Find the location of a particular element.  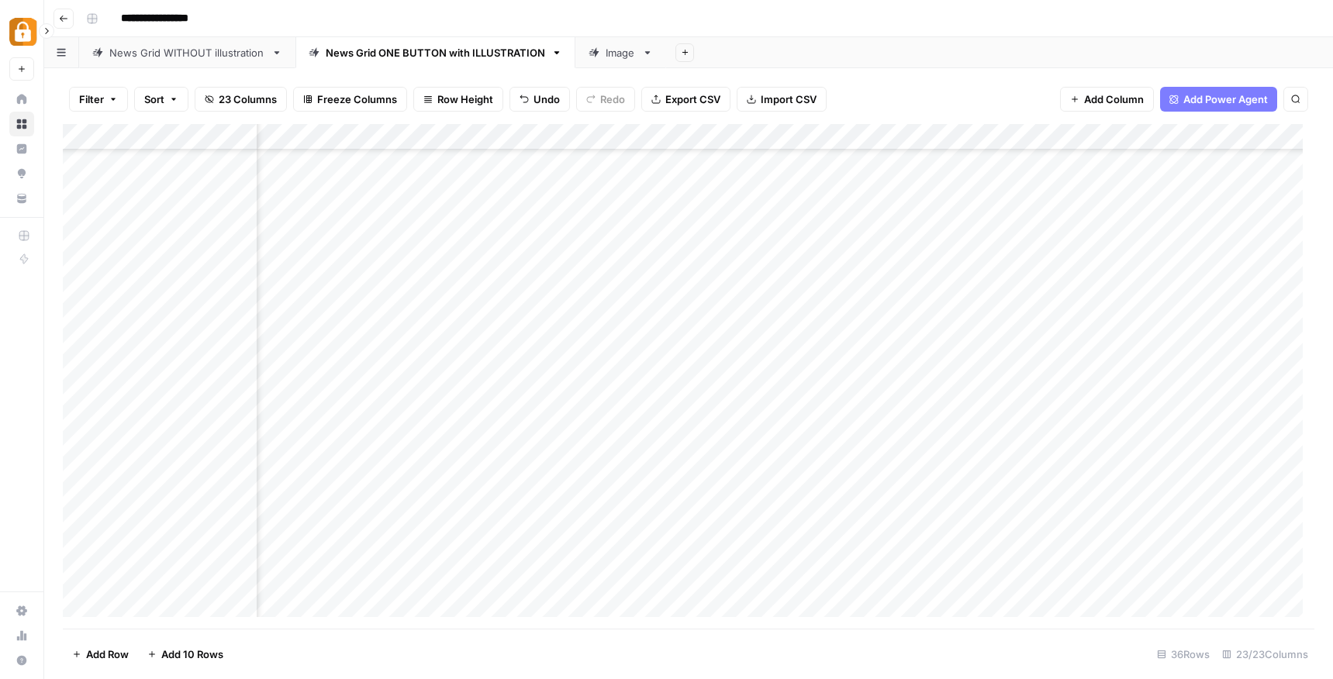

a: Usage is located at coordinates (22, 636).